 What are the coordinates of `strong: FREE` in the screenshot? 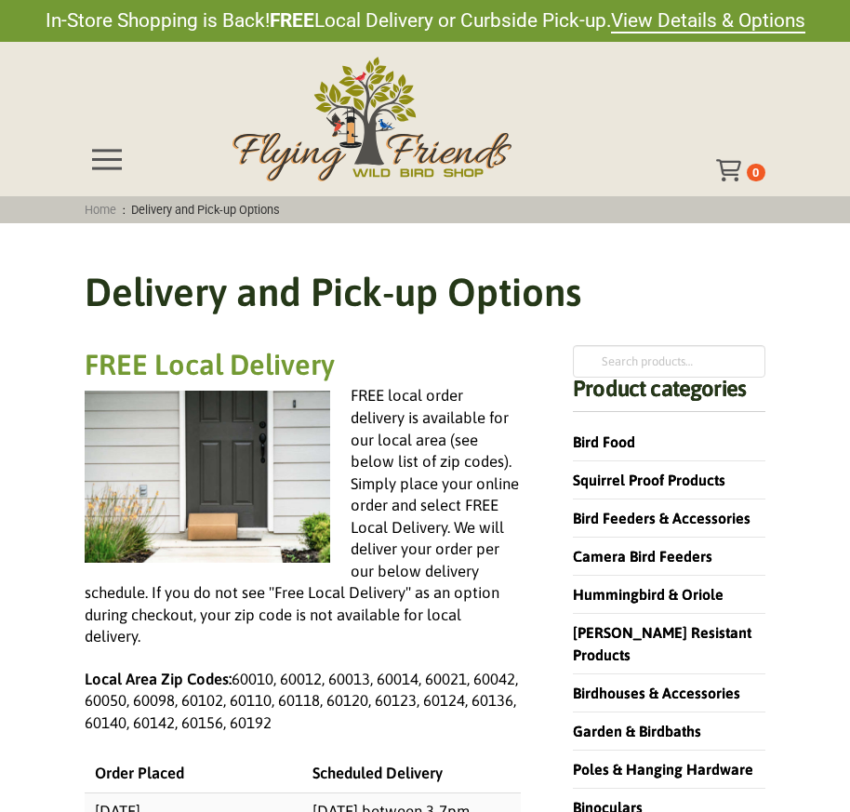 It's located at (292, 20).